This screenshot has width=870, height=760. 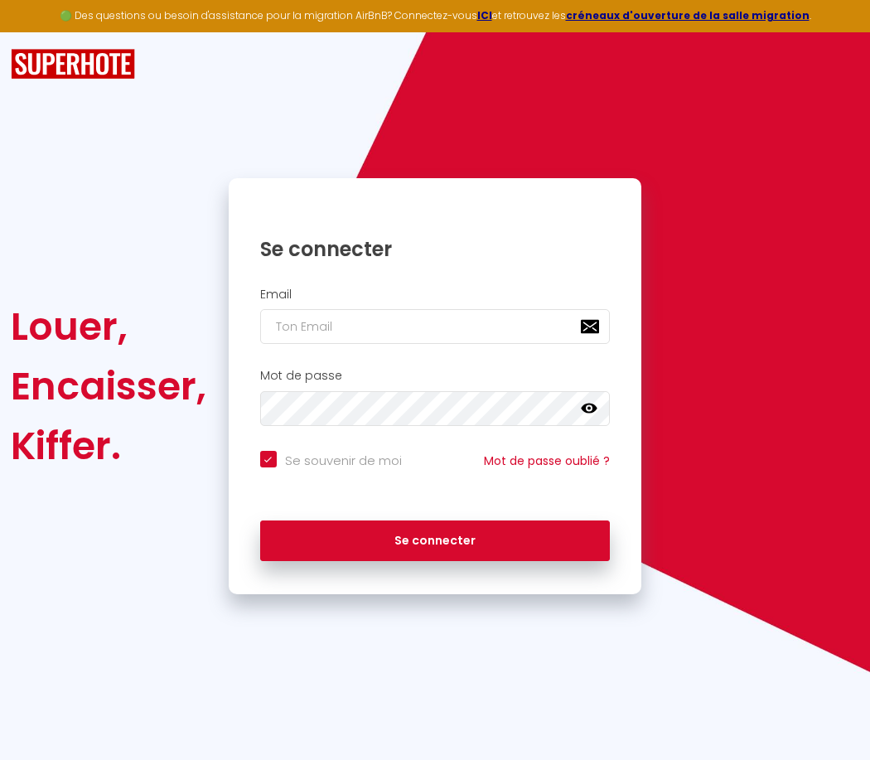 I want to click on button: Se connecter, so click(x=435, y=541).